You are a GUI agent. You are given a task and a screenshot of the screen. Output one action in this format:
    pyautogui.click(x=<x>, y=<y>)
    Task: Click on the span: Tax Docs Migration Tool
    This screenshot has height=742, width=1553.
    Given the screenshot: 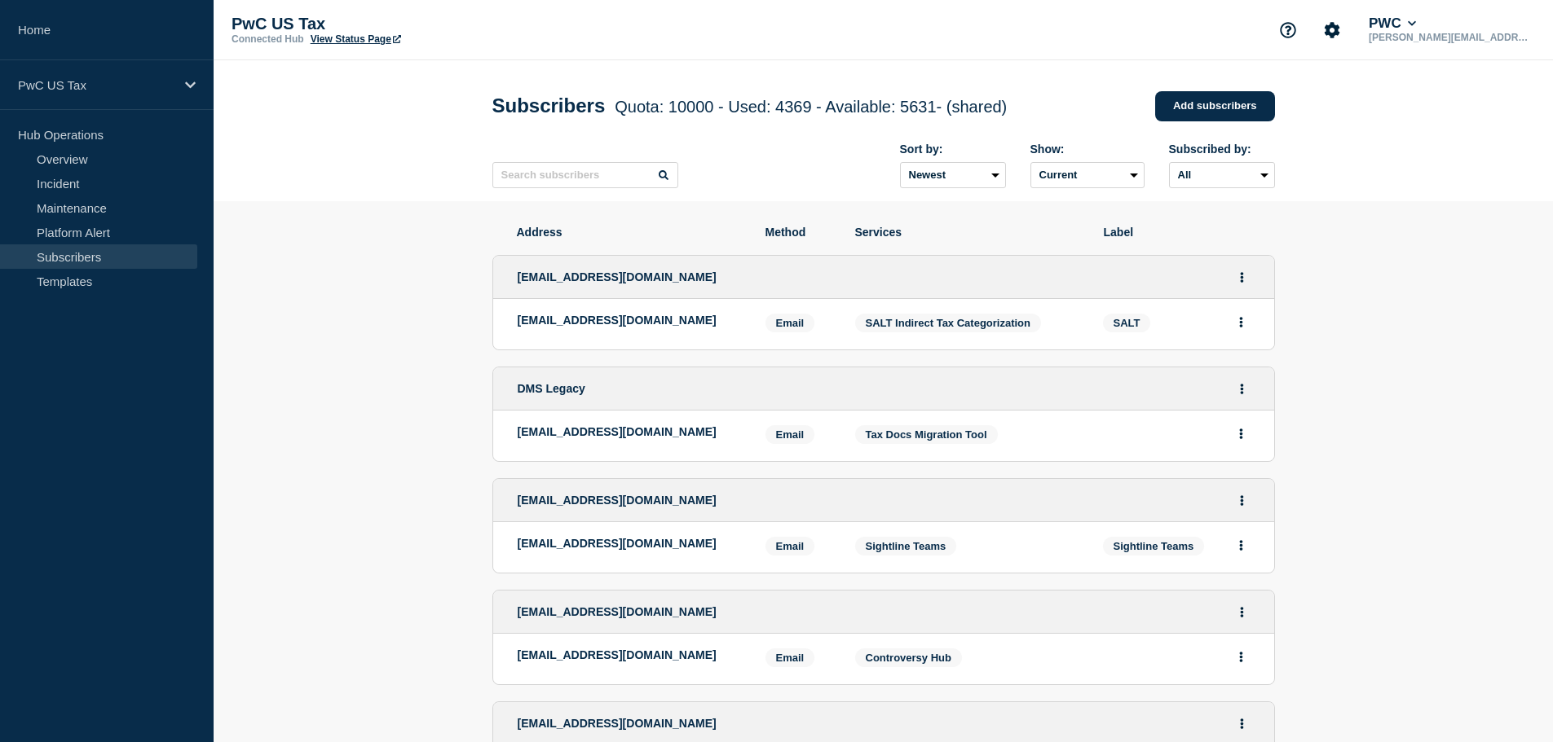 What is the action you would take?
    pyautogui.click(x=926, y=434)
    